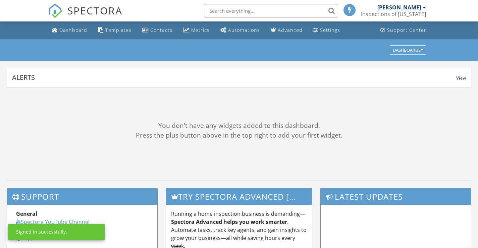  I want to click on a: Contacts, so click(157, 30).